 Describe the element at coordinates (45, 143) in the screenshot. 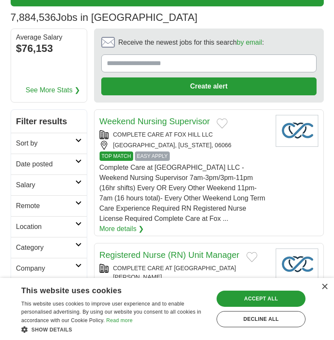

I see `h2: Sort by` at that location.